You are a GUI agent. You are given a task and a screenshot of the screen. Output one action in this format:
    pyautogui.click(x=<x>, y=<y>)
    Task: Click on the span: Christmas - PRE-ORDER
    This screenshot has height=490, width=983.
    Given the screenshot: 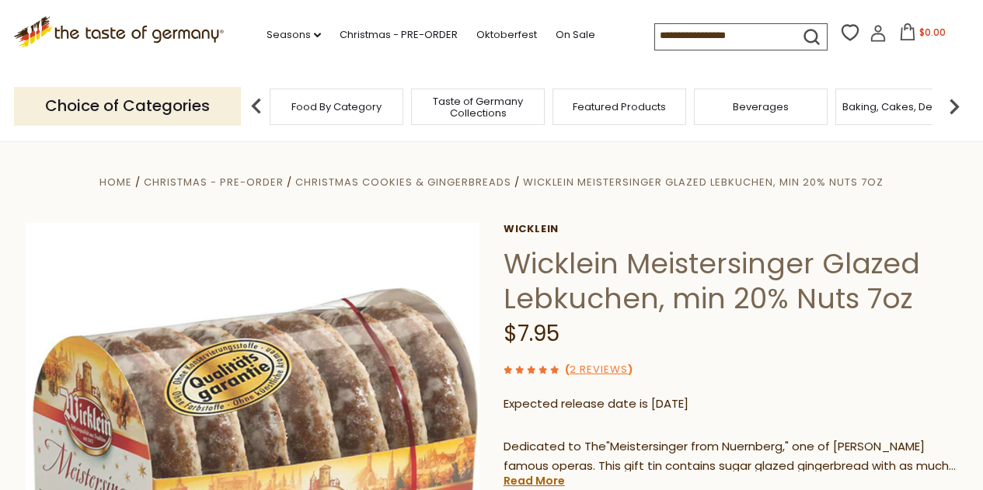 What is the action you would take?
    pyautogui.click(x=214, y=182)
    